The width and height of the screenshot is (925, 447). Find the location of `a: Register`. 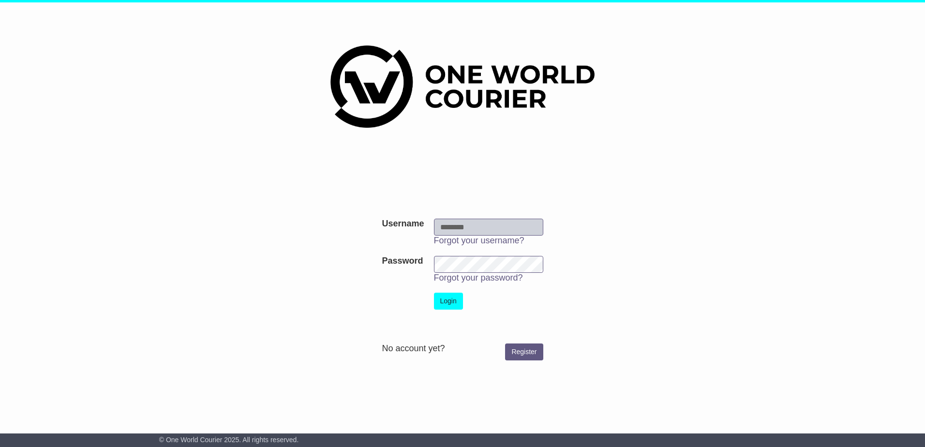

a: Register is located at coordinates (524, 352).